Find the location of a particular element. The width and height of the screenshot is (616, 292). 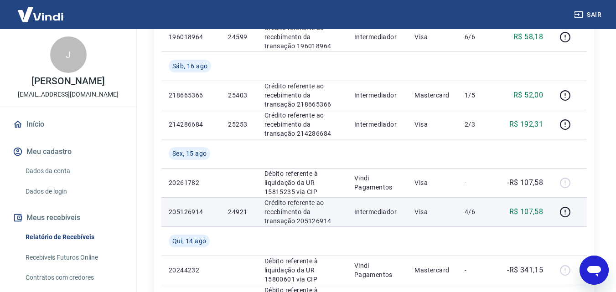

button: Sair is located at coordinates (588, 15).